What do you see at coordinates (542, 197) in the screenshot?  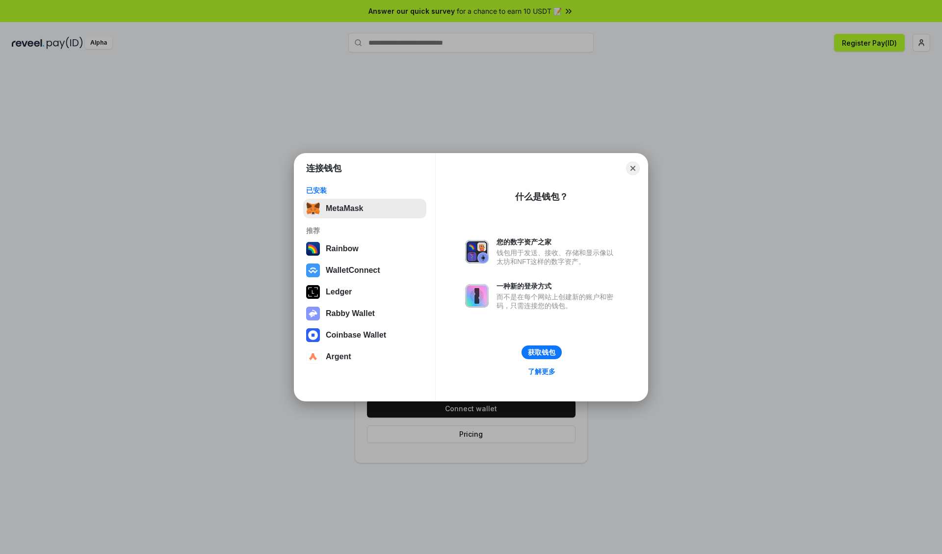 I see `div: 什么是钱包？` at bounding box center [542, 197].